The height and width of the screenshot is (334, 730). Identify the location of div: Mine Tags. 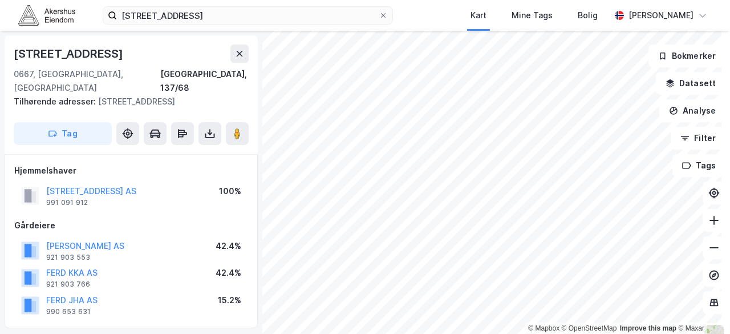
(532, 15).